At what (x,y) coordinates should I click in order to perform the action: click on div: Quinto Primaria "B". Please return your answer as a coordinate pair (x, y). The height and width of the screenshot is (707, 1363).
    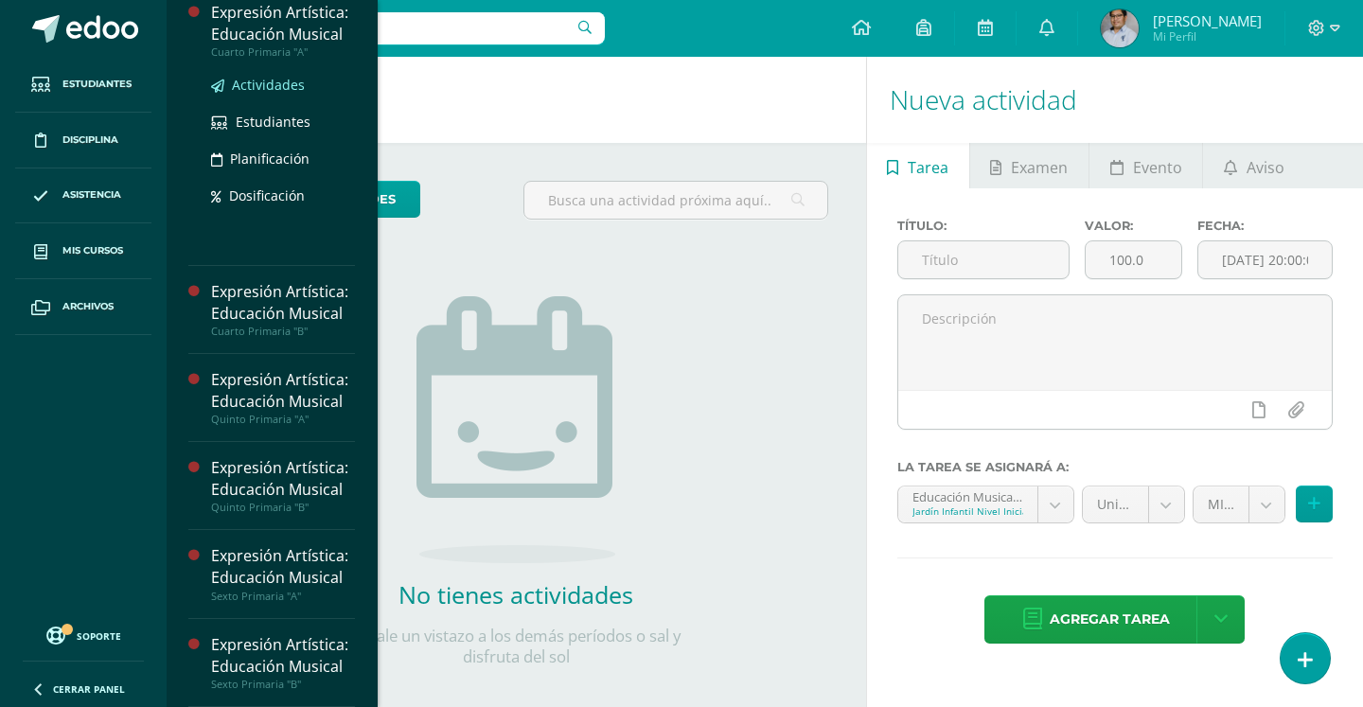
    Looking at the image, I should click on (283, 507).